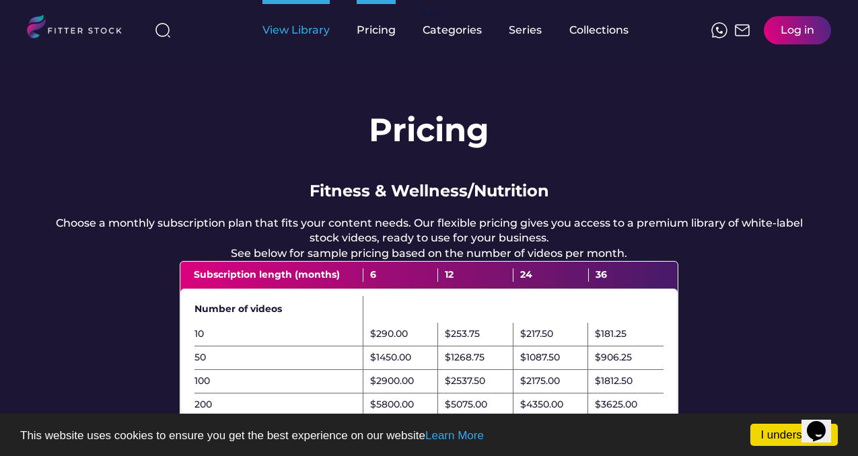  Describe the element at coordinates (798, 30) in the screenshot. I see `div: Log in` at that location.